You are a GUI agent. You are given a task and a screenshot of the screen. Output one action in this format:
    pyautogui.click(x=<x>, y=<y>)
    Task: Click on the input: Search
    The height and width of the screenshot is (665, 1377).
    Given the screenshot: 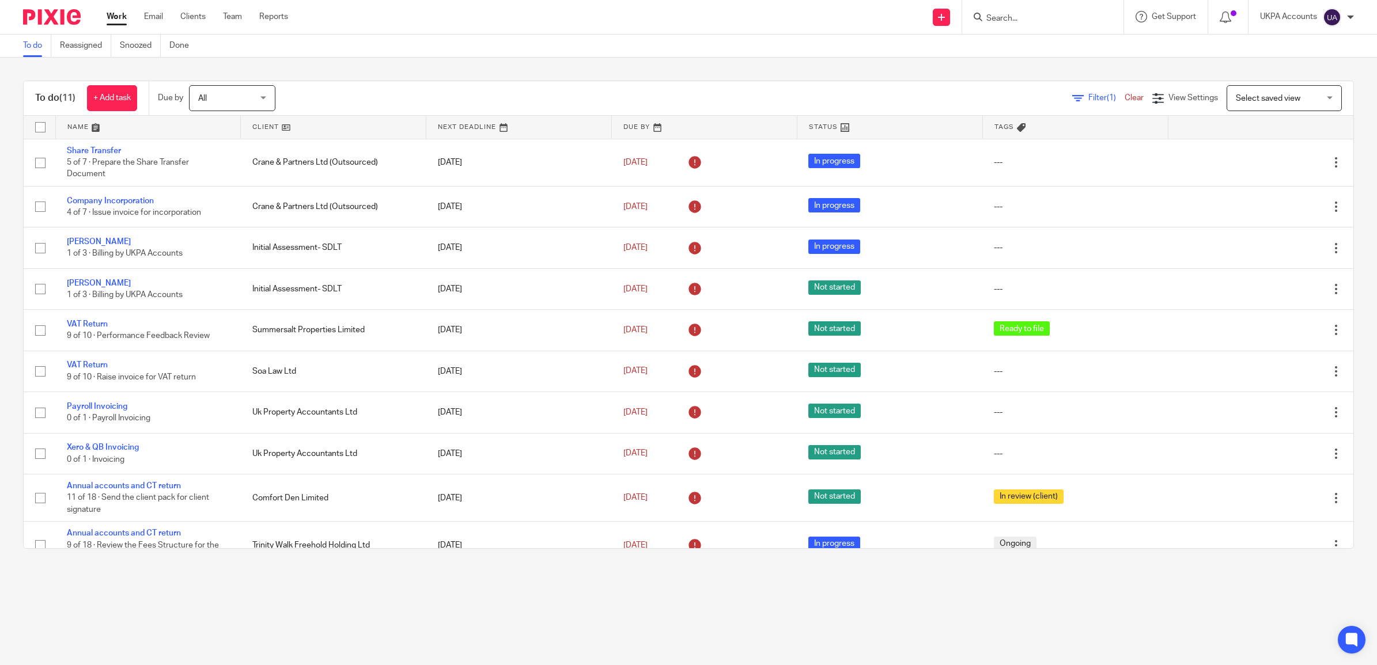 What is the action you would take?
    pyautogui.click(x=1037, y=19)
    